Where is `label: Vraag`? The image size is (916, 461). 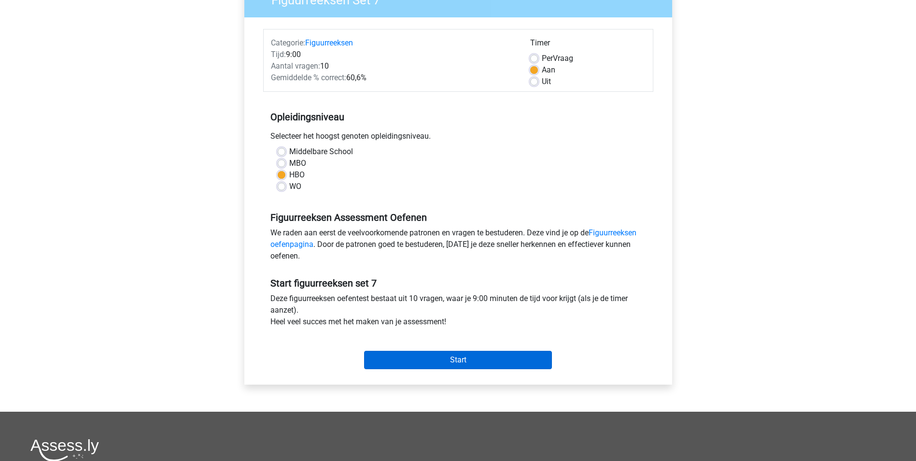
label: Vraag is located at coordinates (557, 58).